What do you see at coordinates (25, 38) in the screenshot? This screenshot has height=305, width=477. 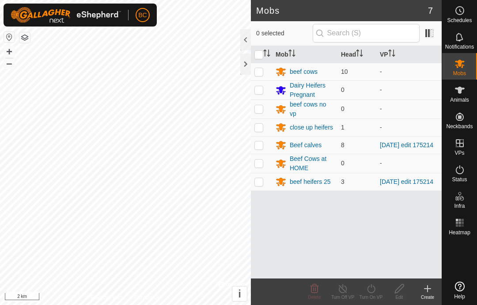 I see `button: Map Layers` at bounding box center [25, 38].